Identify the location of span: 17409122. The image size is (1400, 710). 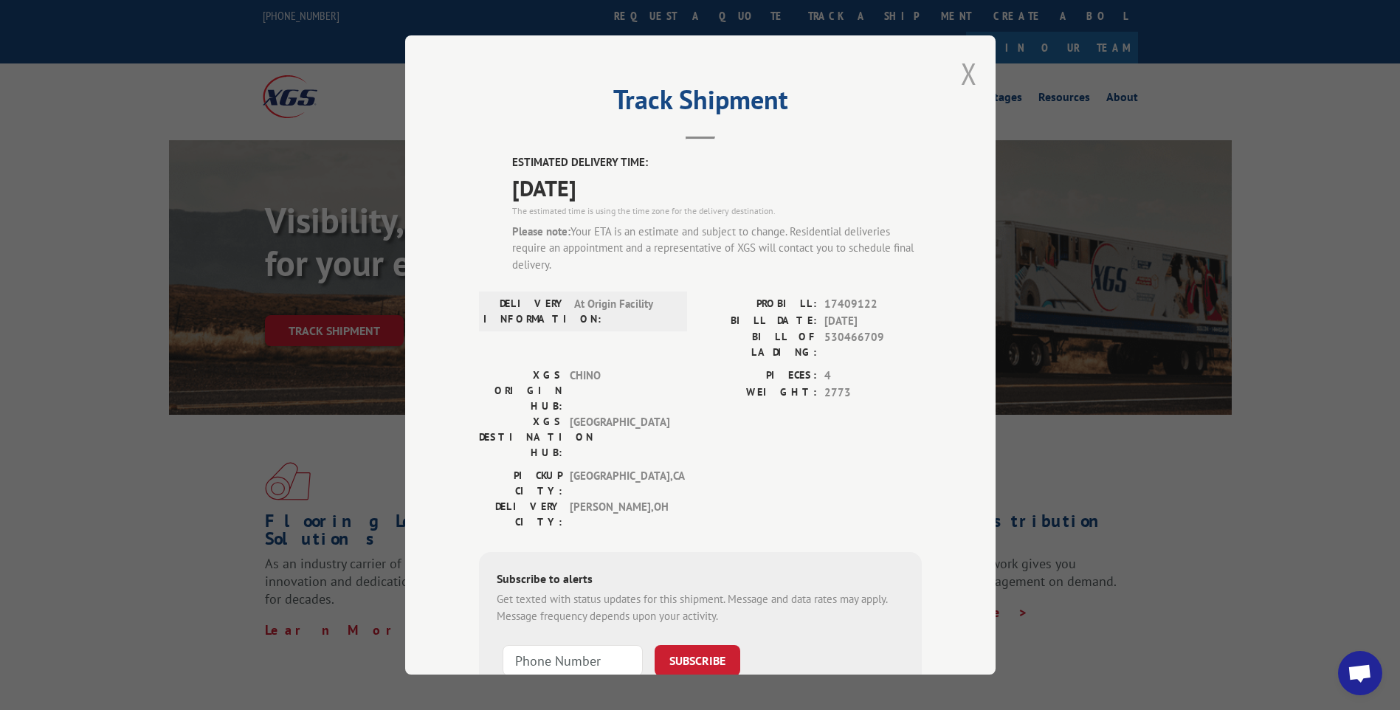
(873, 304).